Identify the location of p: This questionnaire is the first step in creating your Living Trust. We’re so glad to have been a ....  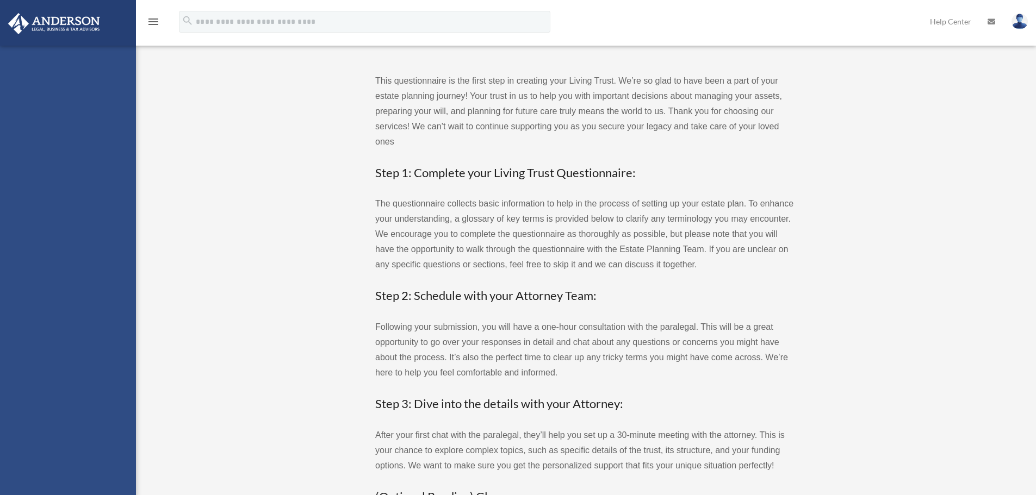
(585, 111).